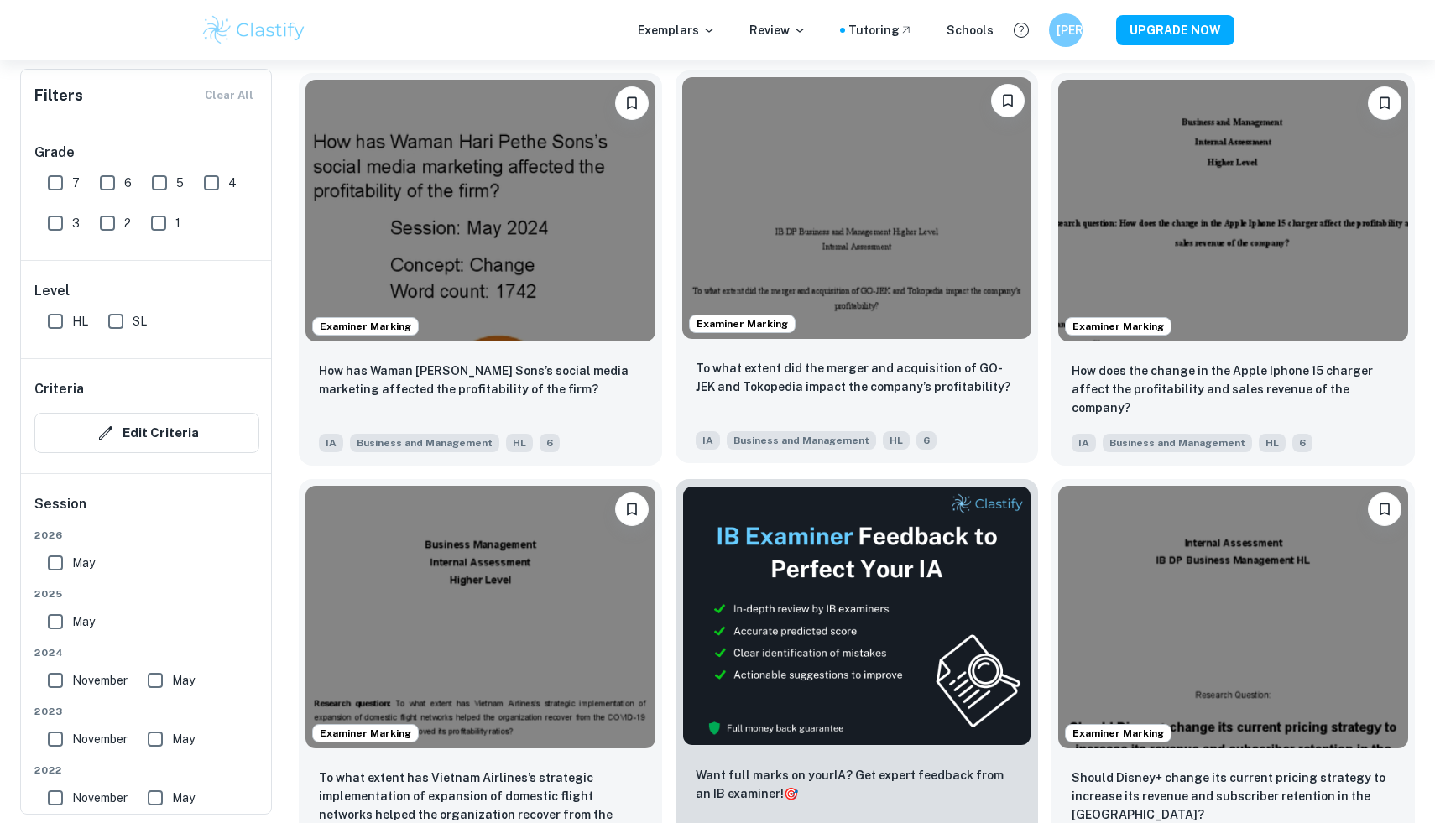 The width and height of the screenshot is (1435, 823). I want to click on img: Business and Management IA example thumbnail: How does the change in the Apple Iphone, so click(1233, 211).